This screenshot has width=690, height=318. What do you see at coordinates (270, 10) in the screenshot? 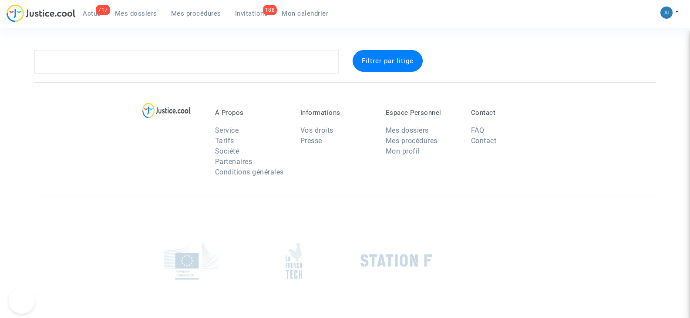
I see `div: 188` at bounding box center [270, 10].